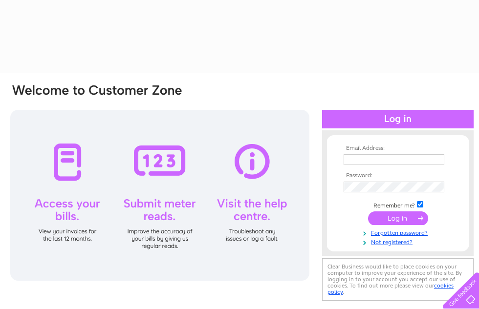 This screenshot has height=309, width=479. Describe the element at coordinates (398, 280) in the screenshot. I see `div: Clear Business would like to place cookies on your computer to improve your experience of the sit...` at that location.